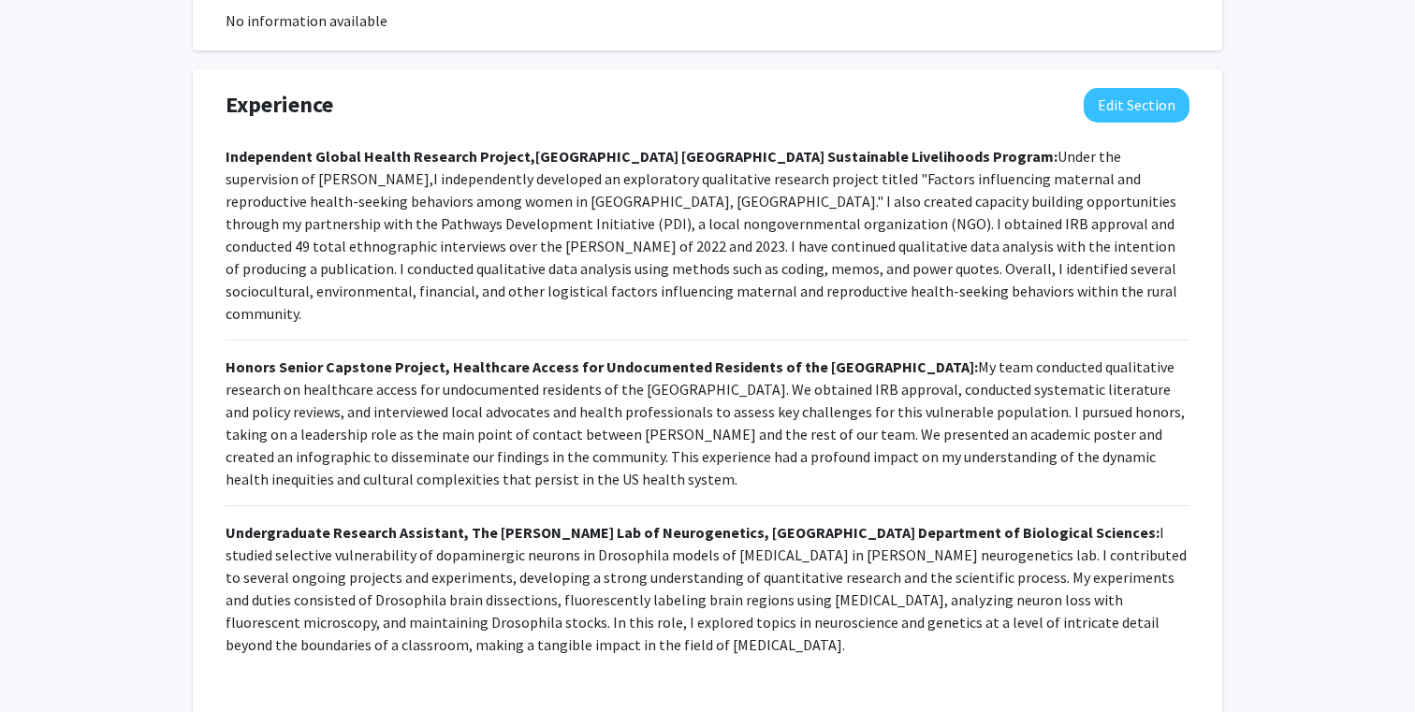 The image size is (1415, 712). Describe the element at coordinates (1136, 105) in the screenshot. I see `button: Edit Experience` at that location.